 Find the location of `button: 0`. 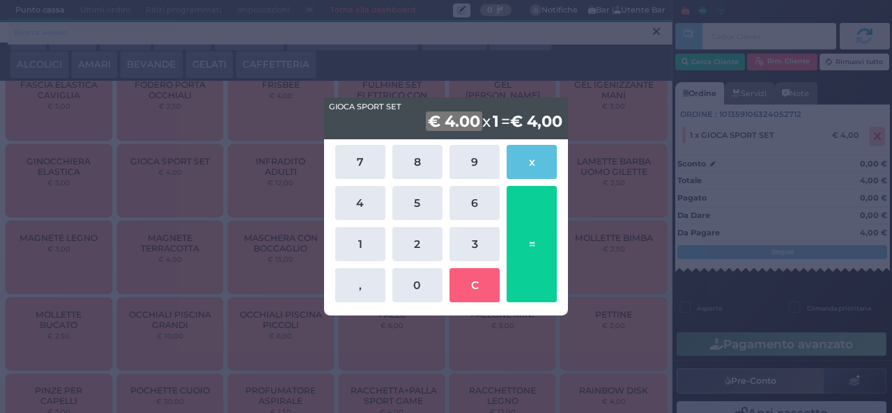

button: 0 is located at coordinates (417, 285).